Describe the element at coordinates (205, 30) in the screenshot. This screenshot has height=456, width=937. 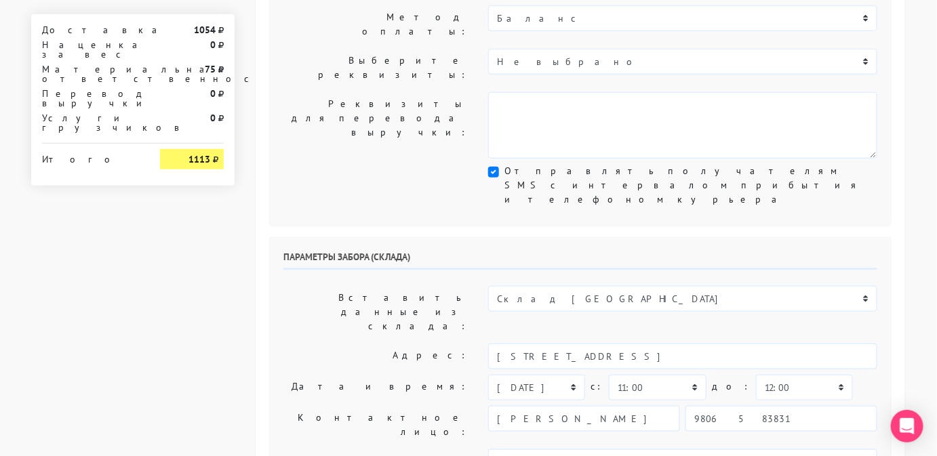
I see `strong: 1054` at that location.